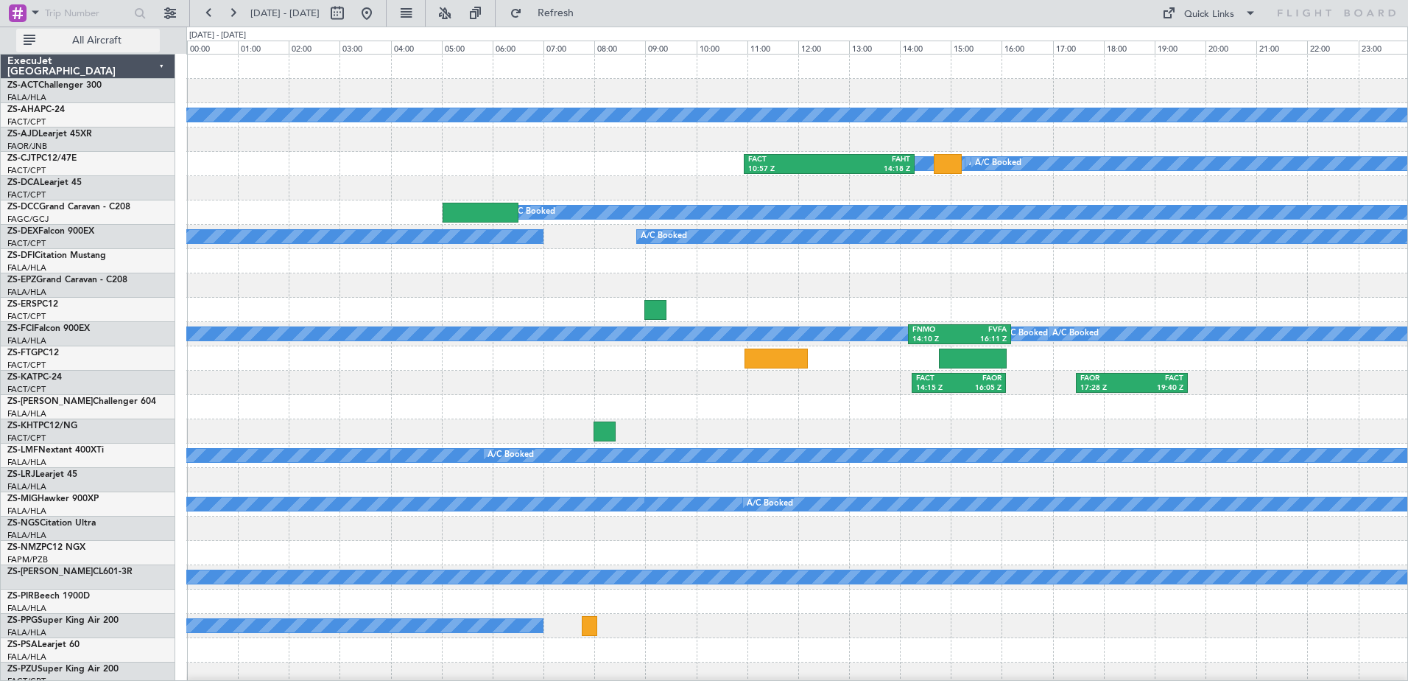 This screenshot has height=681, width=1408. I want to click on div: 04:00, so click(416, 47).